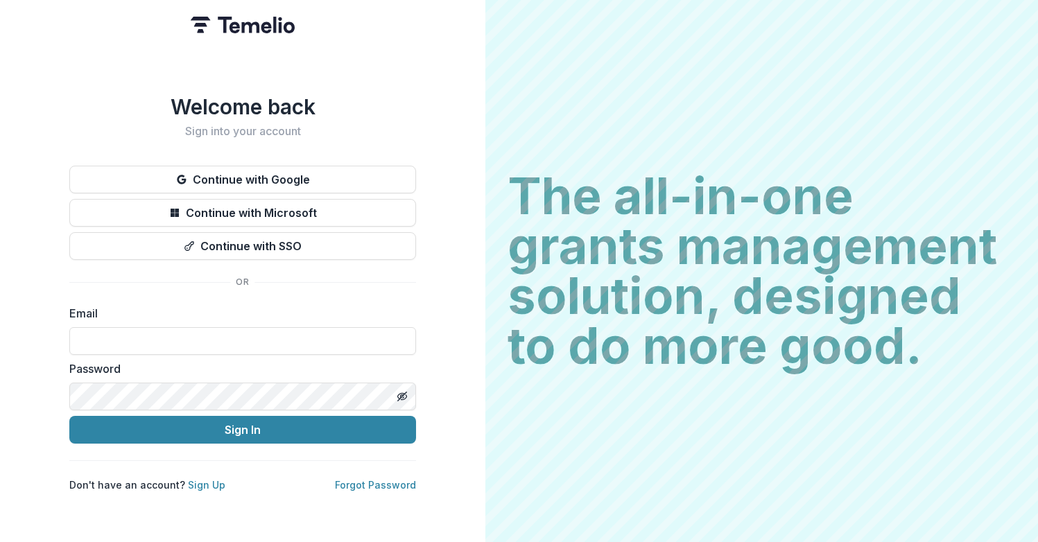 The height and width of the screenshot is (542, 1038). Describe the element at coordinates (243, 213) in the screenshot. I see `button: Continue with Microsoft` at that location.